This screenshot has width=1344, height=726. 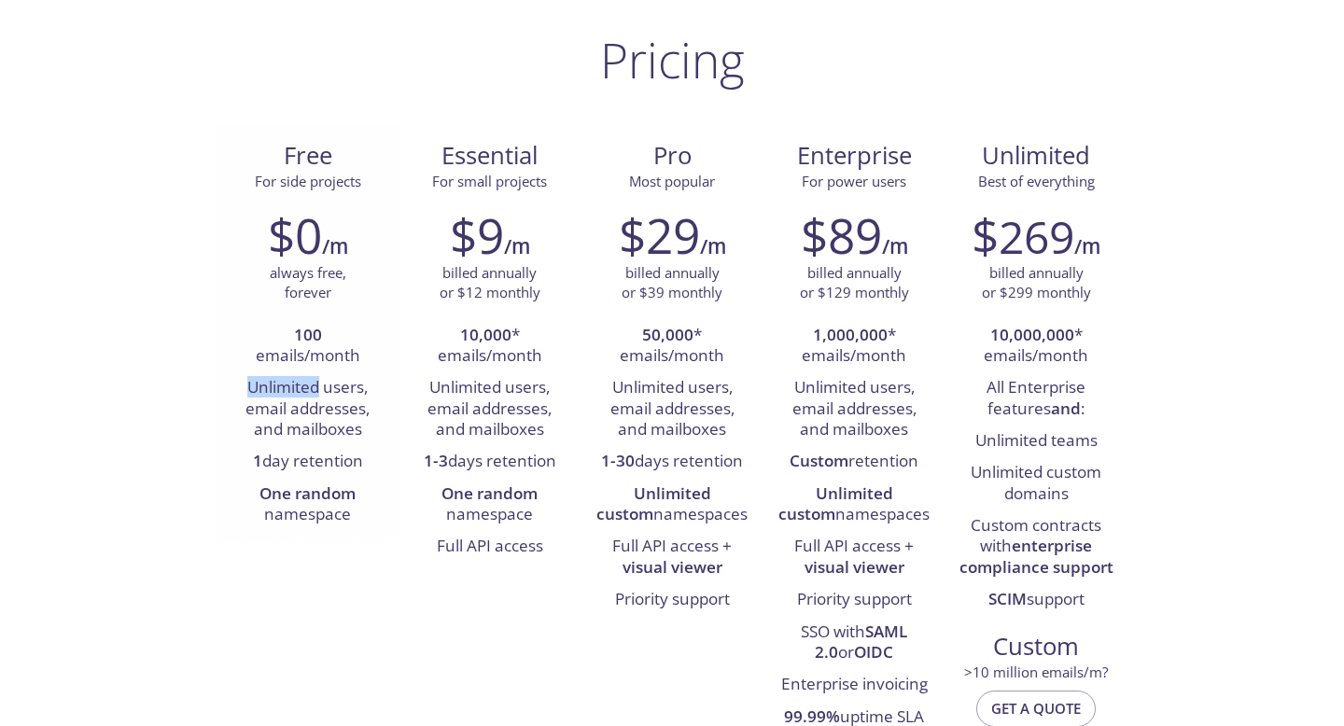 I want to click on strong: SAML 2.0, so click(x=861, y=641).